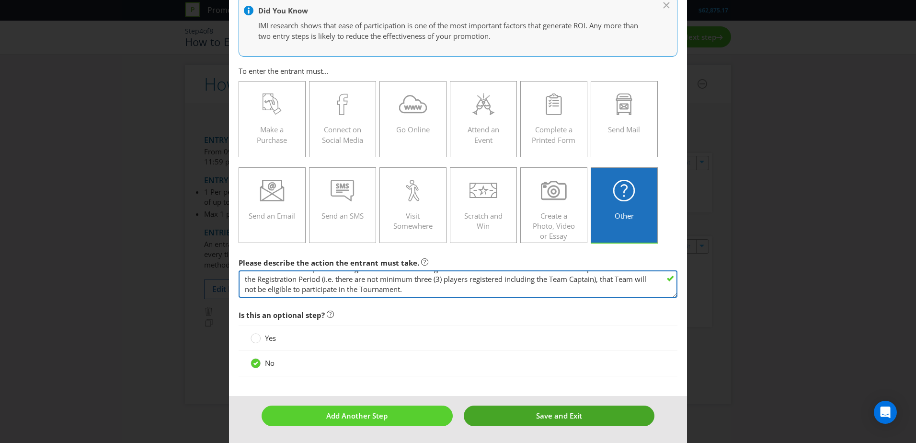  Describe the element at coordinates (413, 220) in the screenshot. I see `span: Visit Somewhere` at that location.